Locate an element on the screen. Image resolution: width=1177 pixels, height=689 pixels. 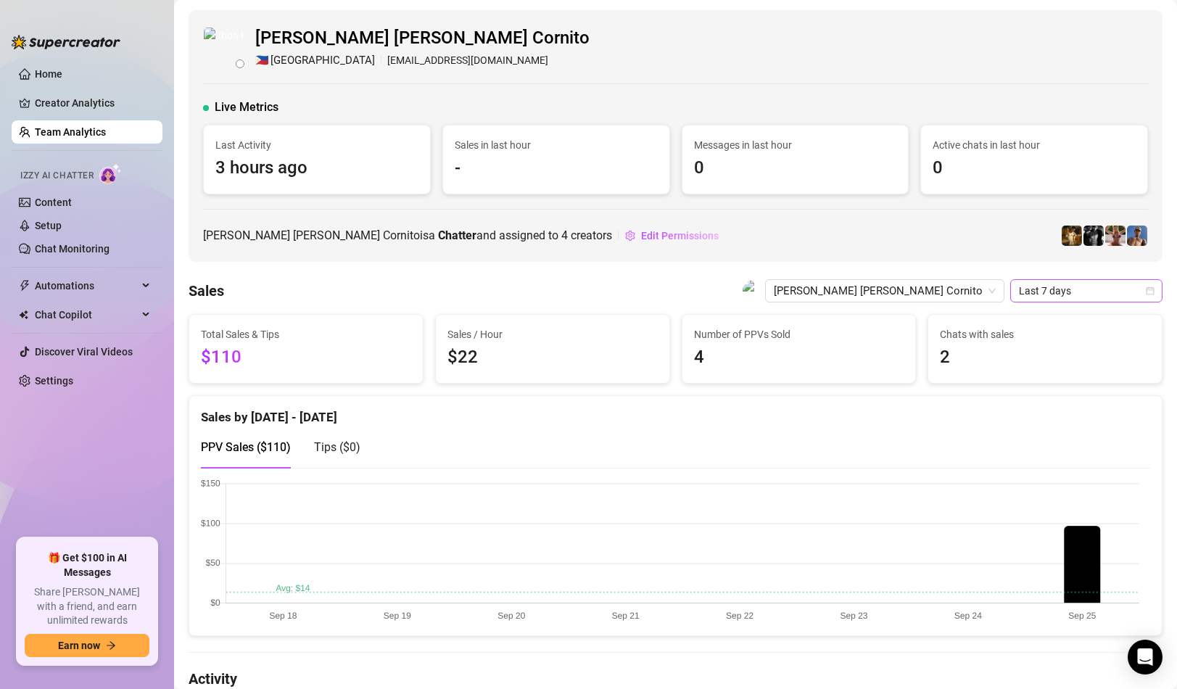
span: Last Activity is located at coordinates (317, 145).